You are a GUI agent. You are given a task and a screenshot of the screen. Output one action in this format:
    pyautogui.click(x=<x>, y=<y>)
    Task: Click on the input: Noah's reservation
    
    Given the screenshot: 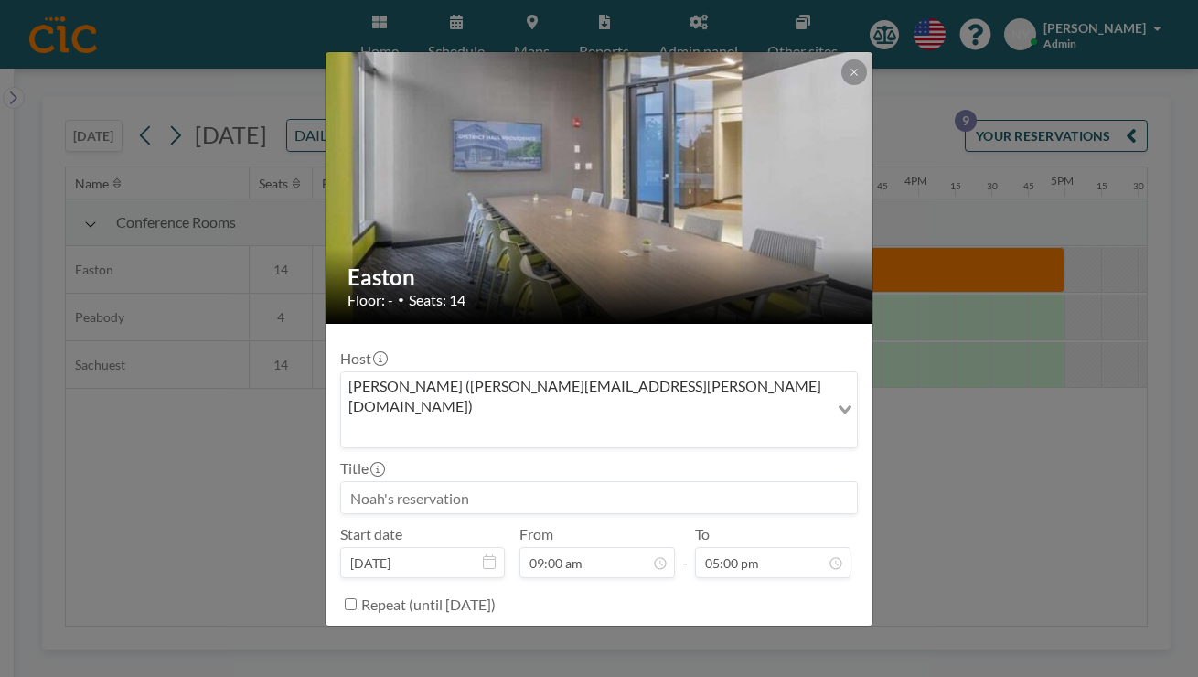 What is the action you would take?
    pyautogui.click(x=599, y=498)
    